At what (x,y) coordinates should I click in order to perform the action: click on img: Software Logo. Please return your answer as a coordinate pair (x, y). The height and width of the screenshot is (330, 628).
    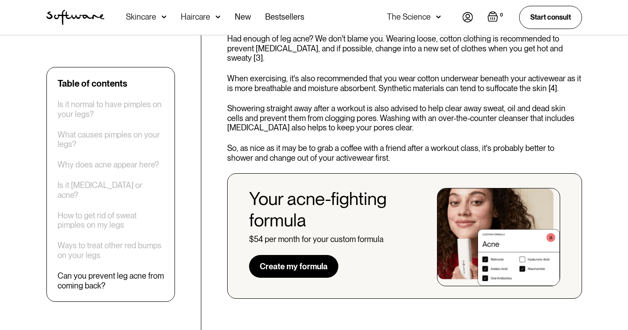
    Looking at the image, I should click on (75, 17).